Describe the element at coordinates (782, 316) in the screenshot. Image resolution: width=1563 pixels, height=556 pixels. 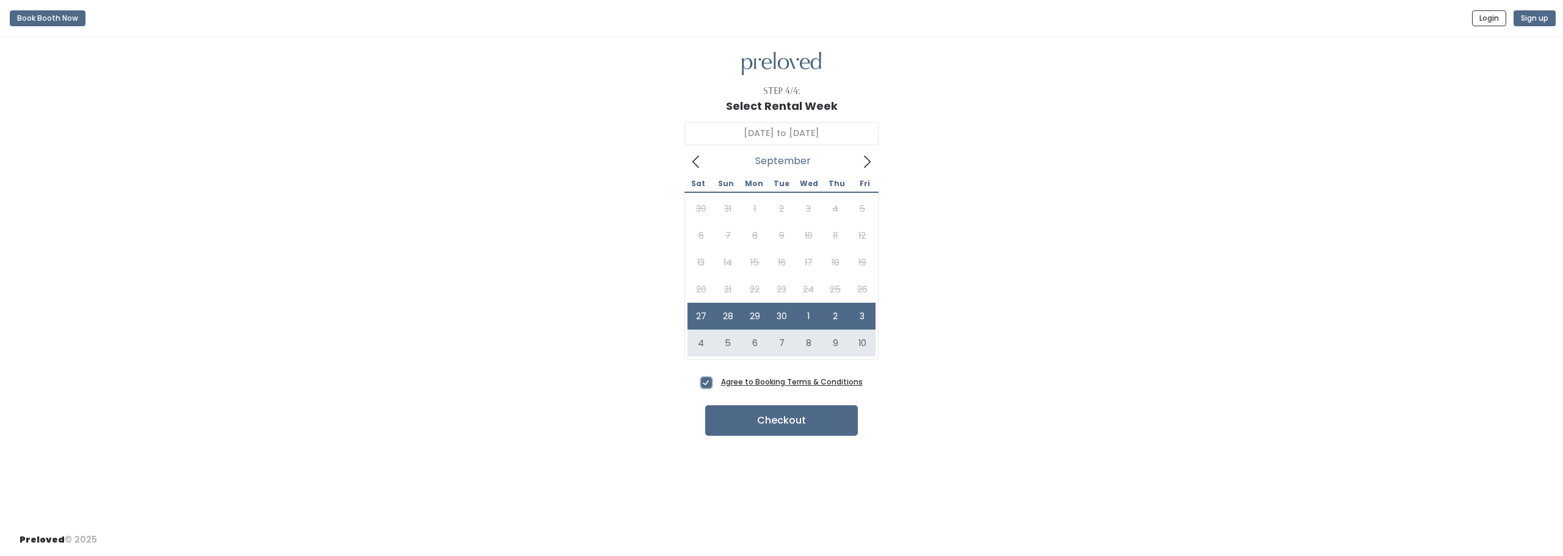
I see `span: September 30, 2025` at that location.